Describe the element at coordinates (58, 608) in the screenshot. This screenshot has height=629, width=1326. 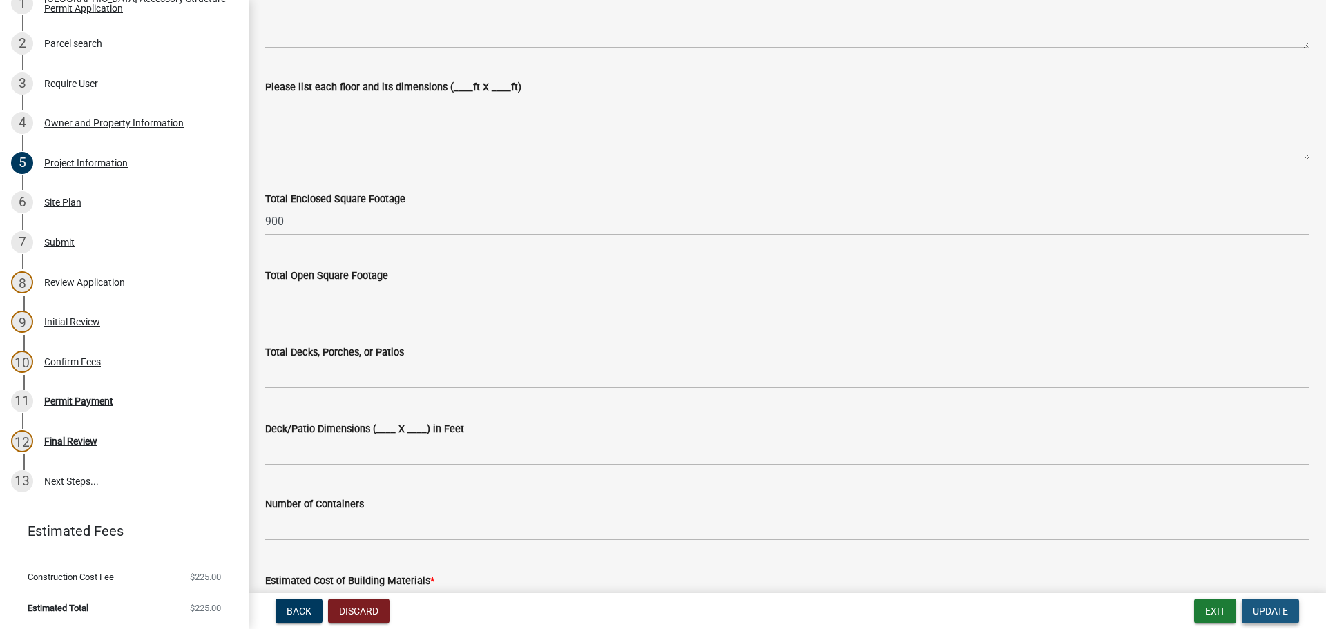
I see `span: Estimated Total` at that location.